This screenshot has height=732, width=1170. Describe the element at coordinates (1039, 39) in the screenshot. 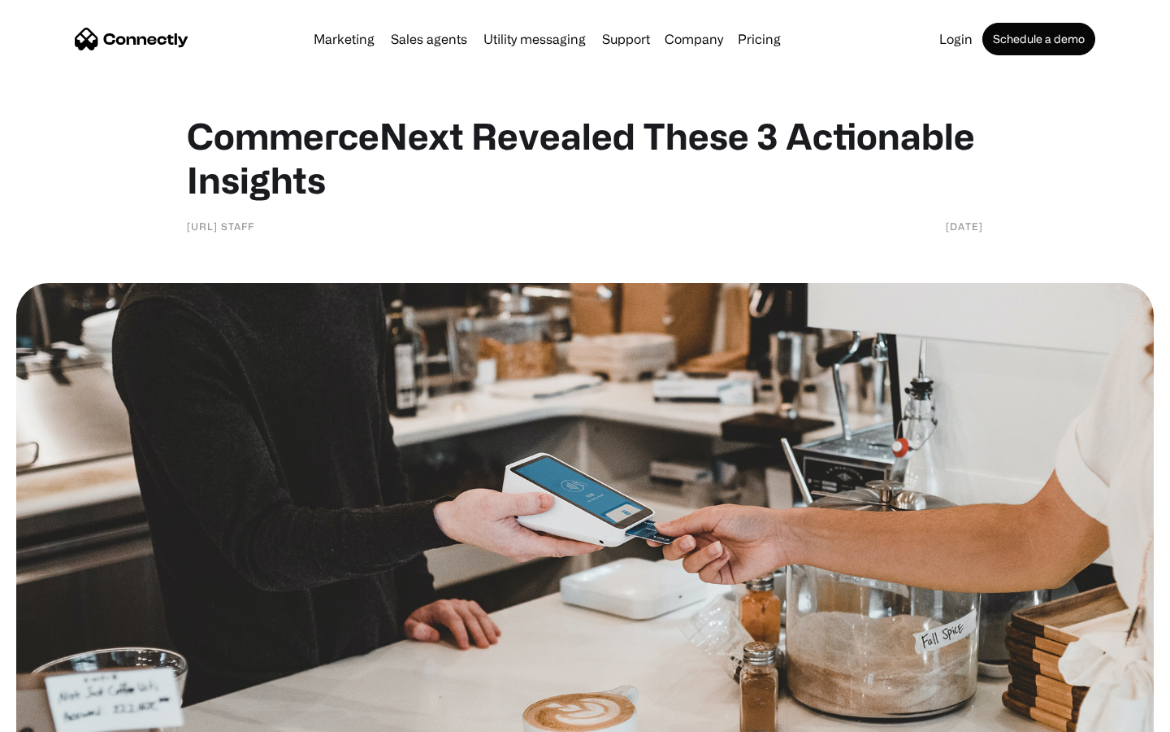

I see `a: Schedule a demo` at that location.